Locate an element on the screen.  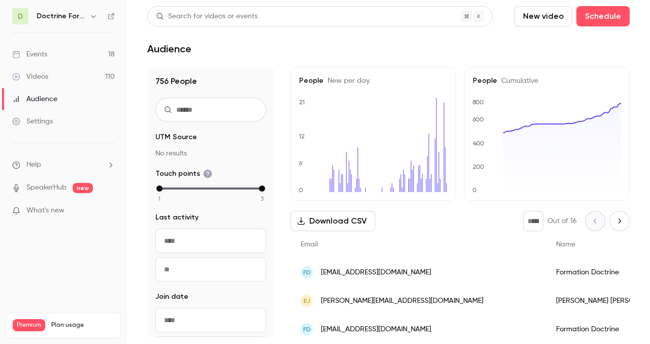
h6: Doctrine Formation Avocats is located at coordinates (61, 16).